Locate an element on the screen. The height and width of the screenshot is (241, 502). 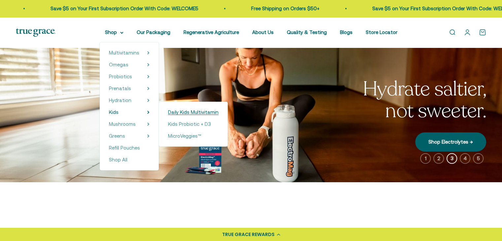
span: Greens is located at coordinates (117, 136).